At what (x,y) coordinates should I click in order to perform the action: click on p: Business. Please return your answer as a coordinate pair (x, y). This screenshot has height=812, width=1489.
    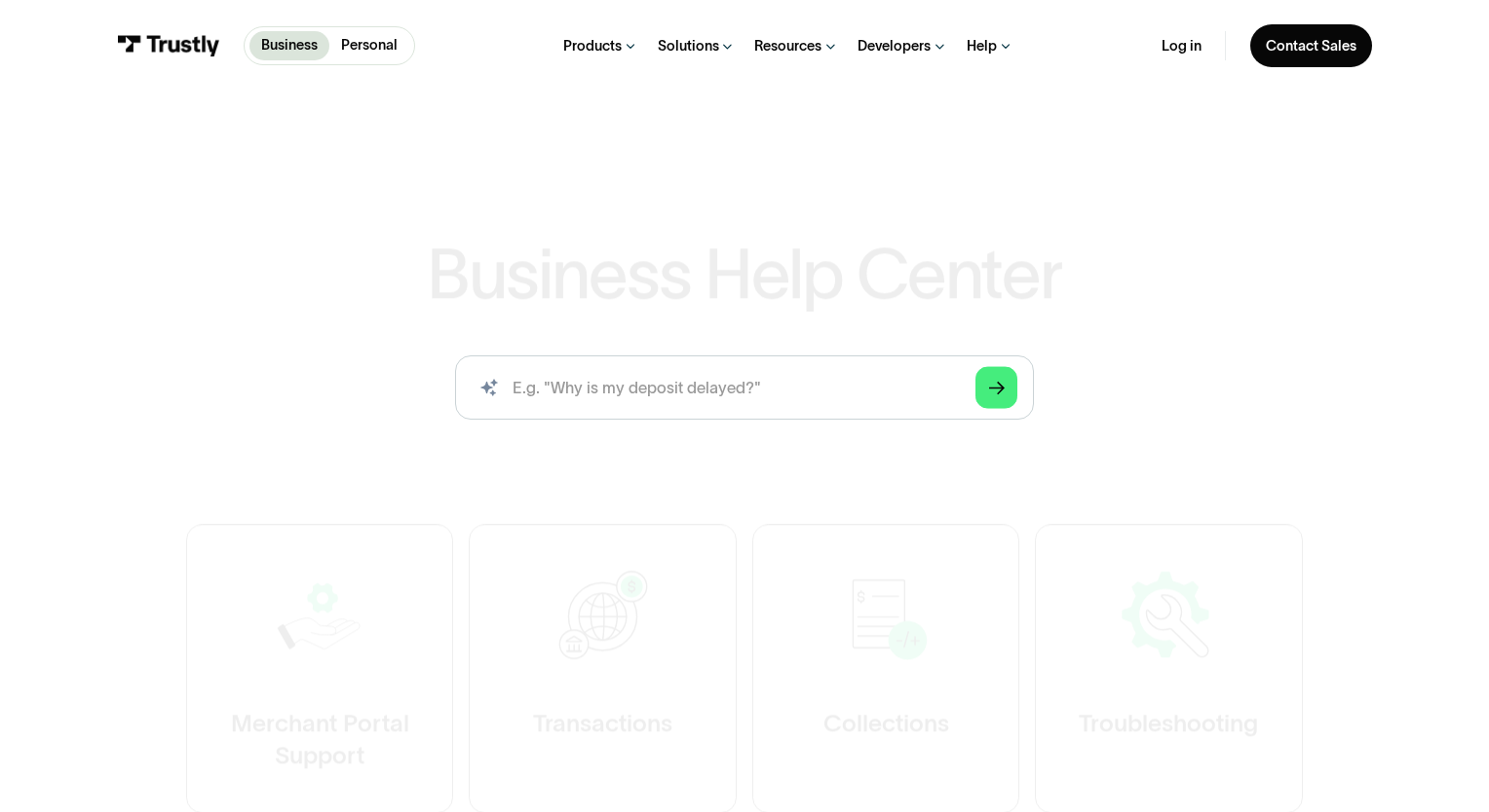
    Looking at the image, I should click on (289, 45).